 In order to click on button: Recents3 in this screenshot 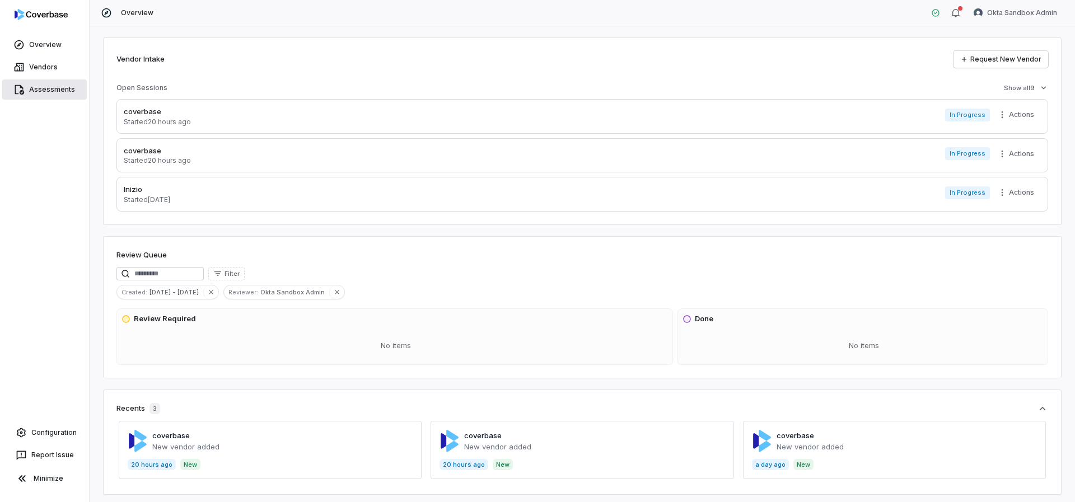, I will do `click(583, 409)`.